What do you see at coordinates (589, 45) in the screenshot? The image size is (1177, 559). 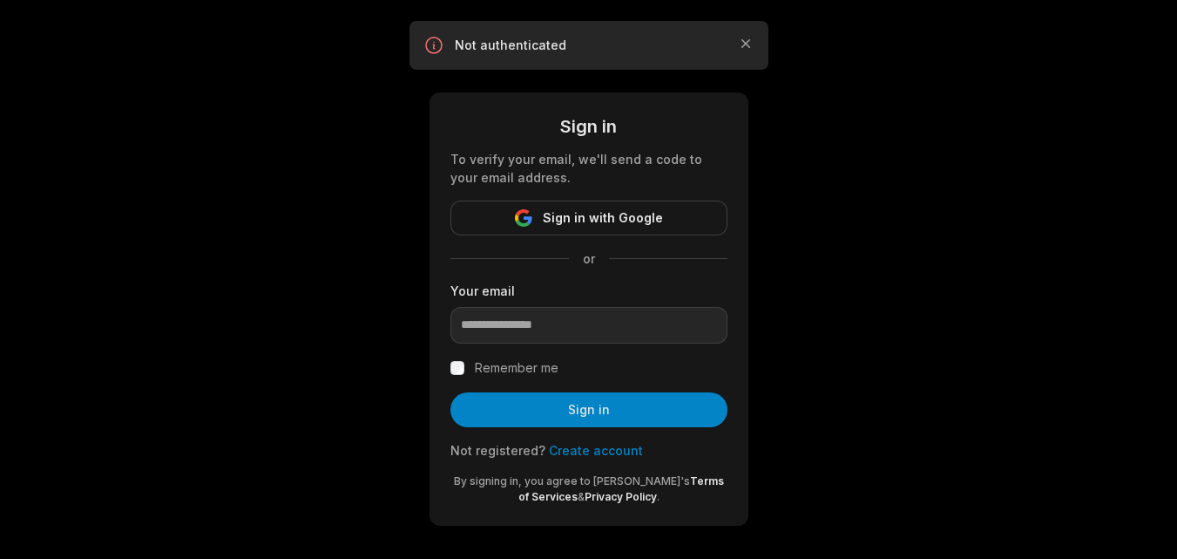 I see `p: Not authenticated` at bounding box center [589, 45].